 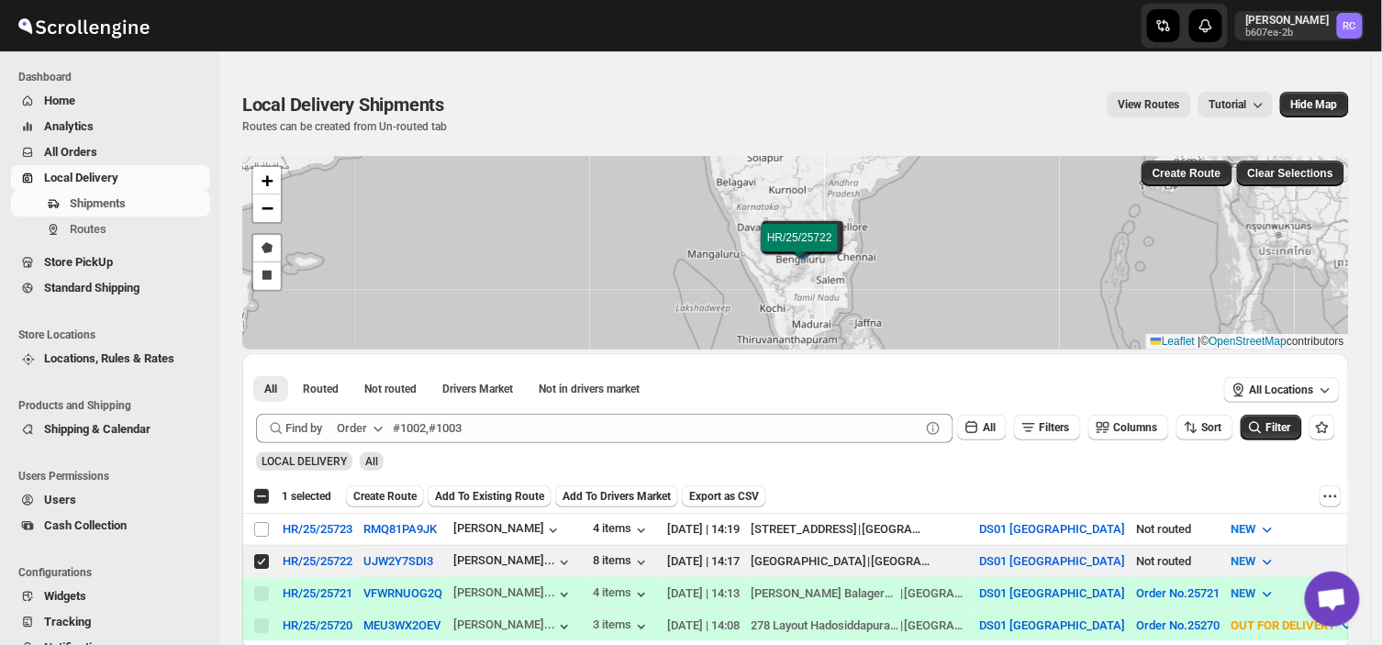 What do you see at coordinates (724, 496) in the screenshot?
I see `button: Export as CSV` at bounding box center [724, 496].